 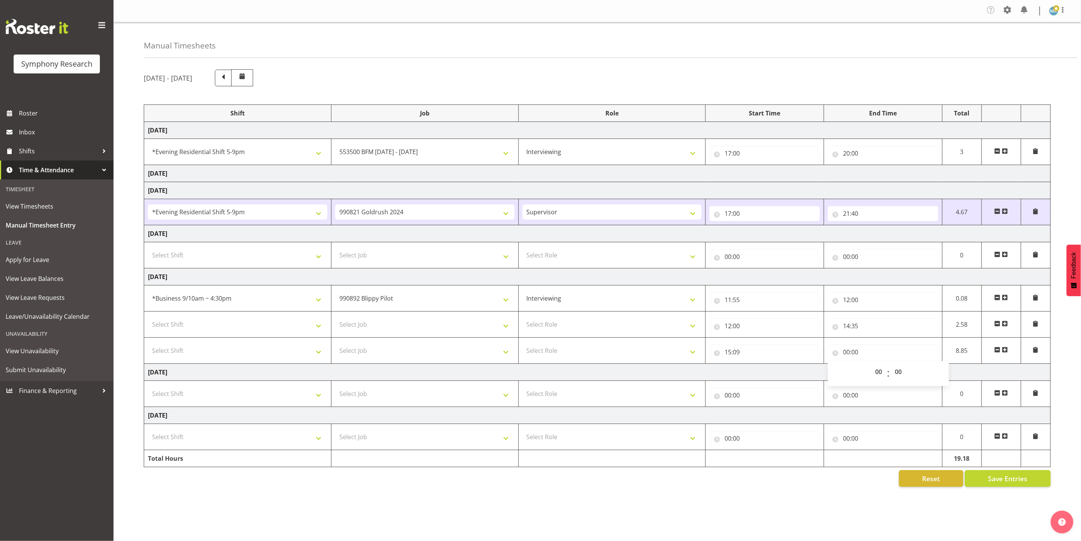 What do you see at coordinates (57, 370) in the screenshot?
I see `span: Submit Unavailability` at bounding box center [57, 370].